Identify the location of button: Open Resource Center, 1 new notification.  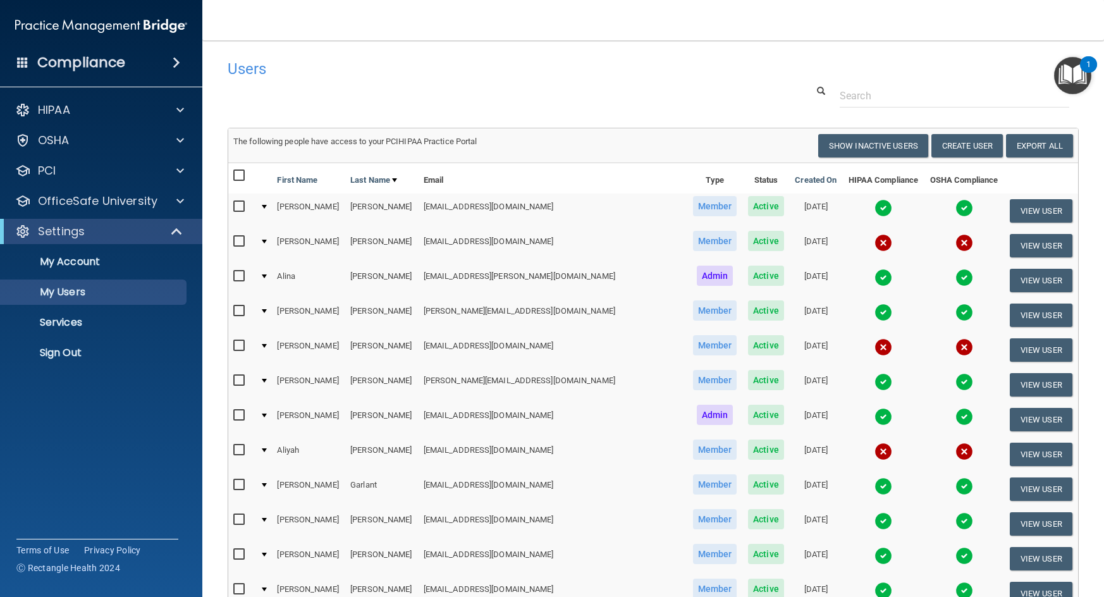
(1073, 75).